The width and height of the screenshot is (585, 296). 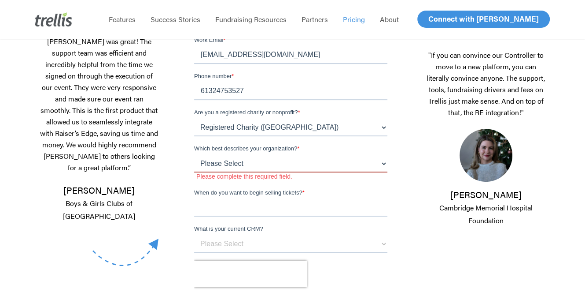 What do you see at coordinates (122, 19) in the screenshot?
I see `a: Features` at bounding box center [122, 19].